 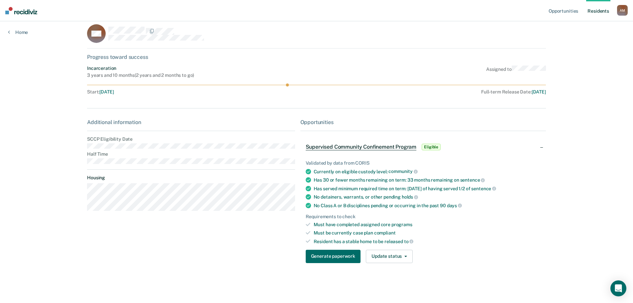 I want to click on span: programs, so click(x=402, y=224).